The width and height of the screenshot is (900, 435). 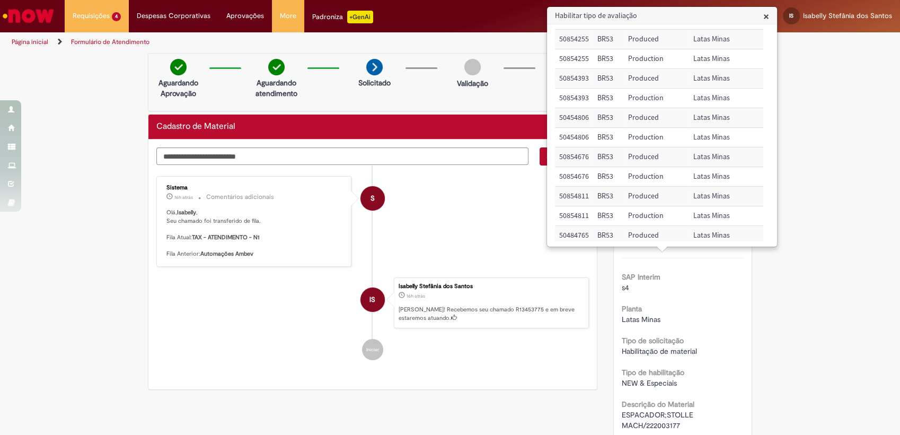 What do you see at coordinates (848, 15) in the screenshot?
I see `span: Isabelly Stefânia dos Santos` at bounding box center [848, 15].